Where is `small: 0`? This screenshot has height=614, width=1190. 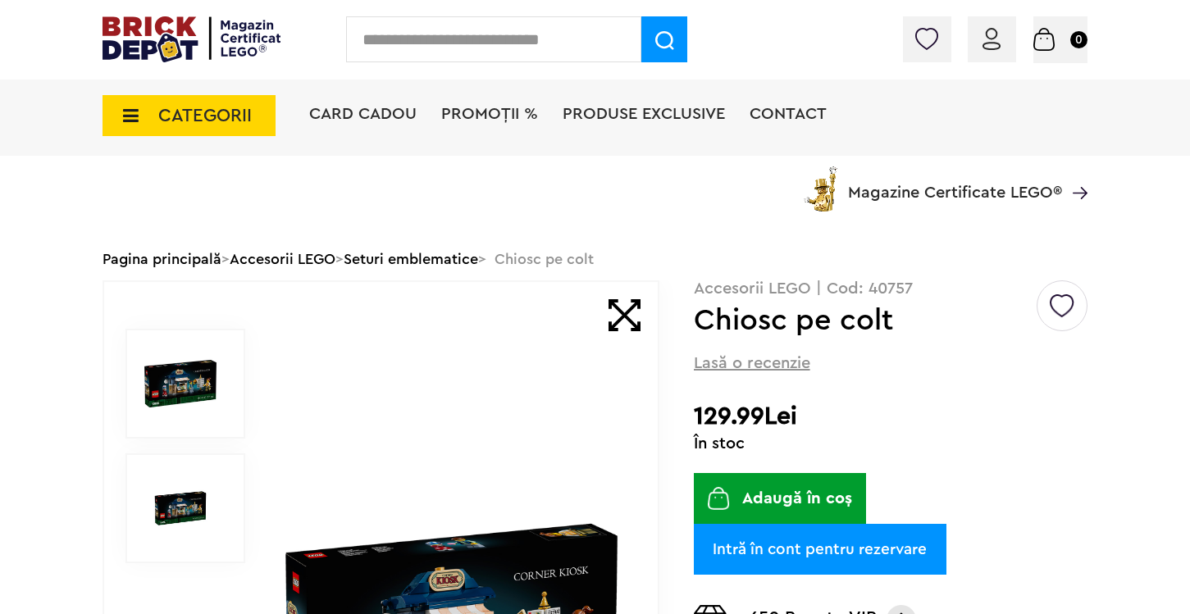 small: 0 is located at coordinates (1079, 39).